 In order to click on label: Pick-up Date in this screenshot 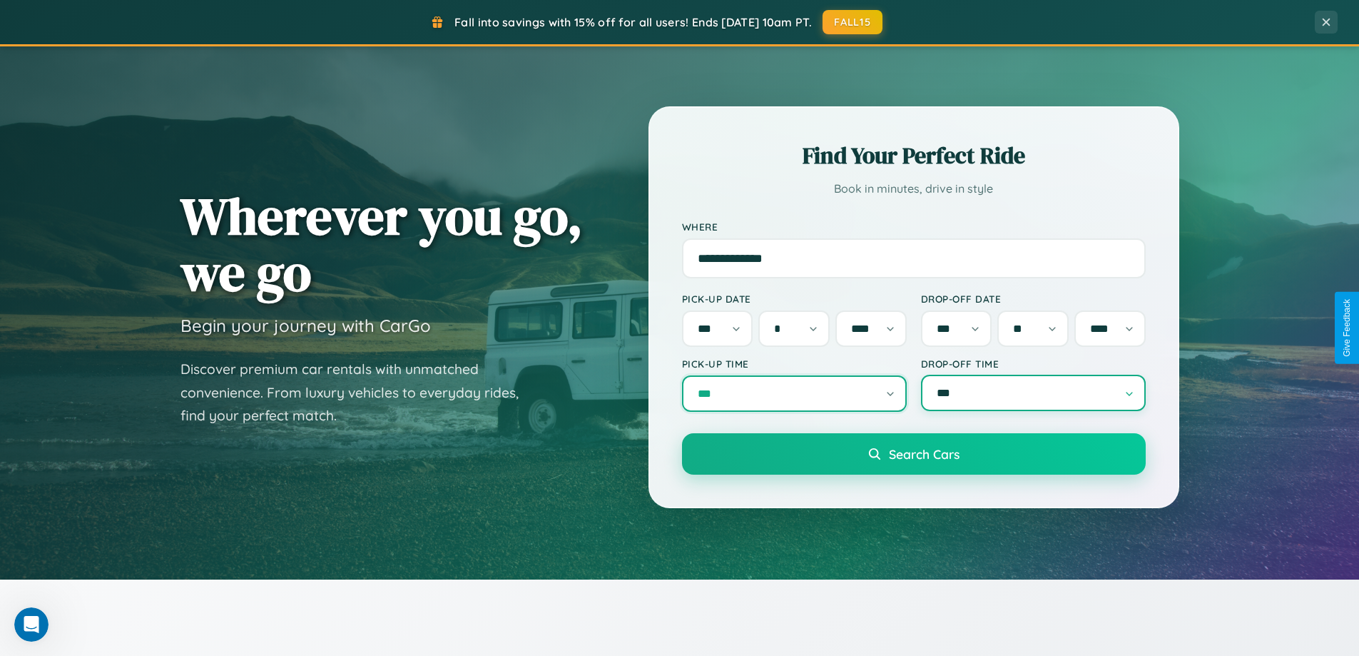, I will do `click(794, 298)`.